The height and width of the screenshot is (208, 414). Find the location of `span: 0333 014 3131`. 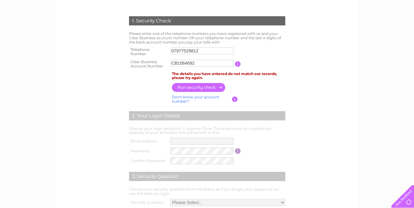

span: 0333 014 3131 is located at coordinates (320, 7).